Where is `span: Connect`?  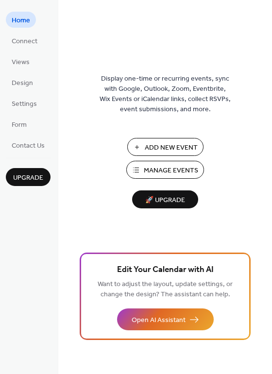 span: Connect is located at coordinates (24, 41).